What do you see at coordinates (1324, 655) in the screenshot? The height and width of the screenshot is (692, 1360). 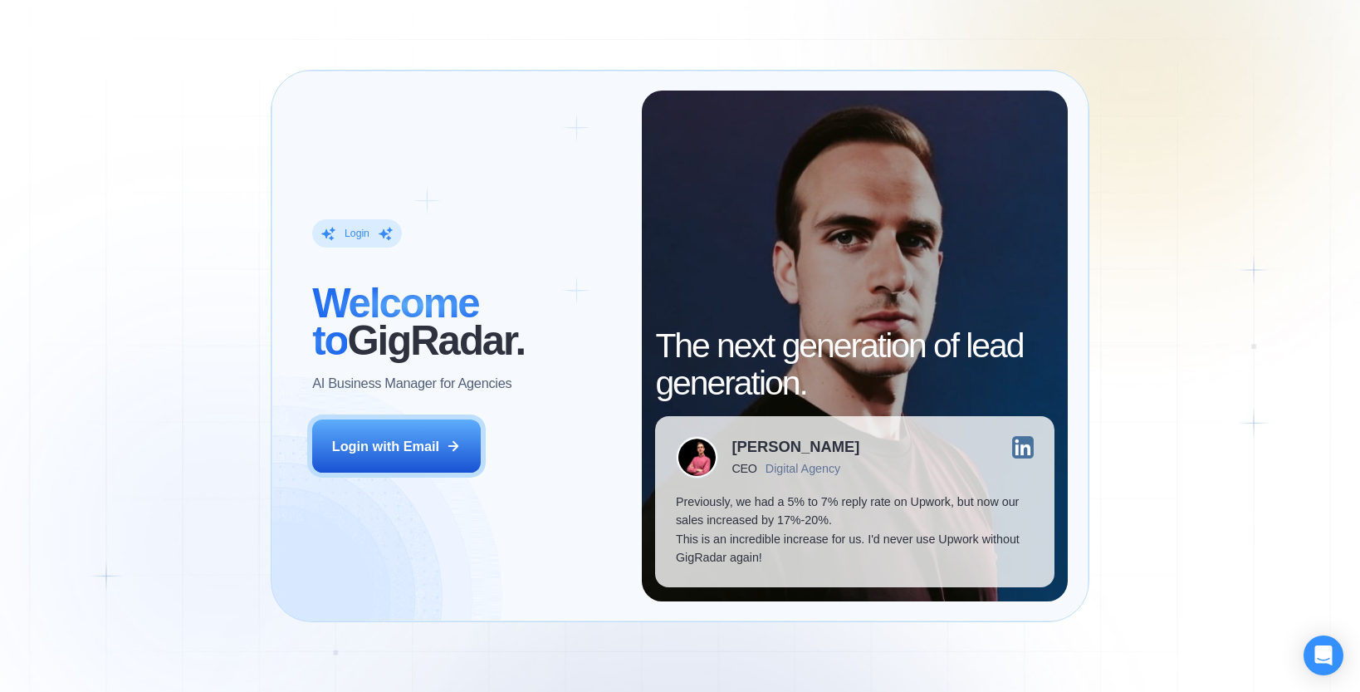 I see `div: Open Intercom Messenger` at bounding box center [1324, 655].